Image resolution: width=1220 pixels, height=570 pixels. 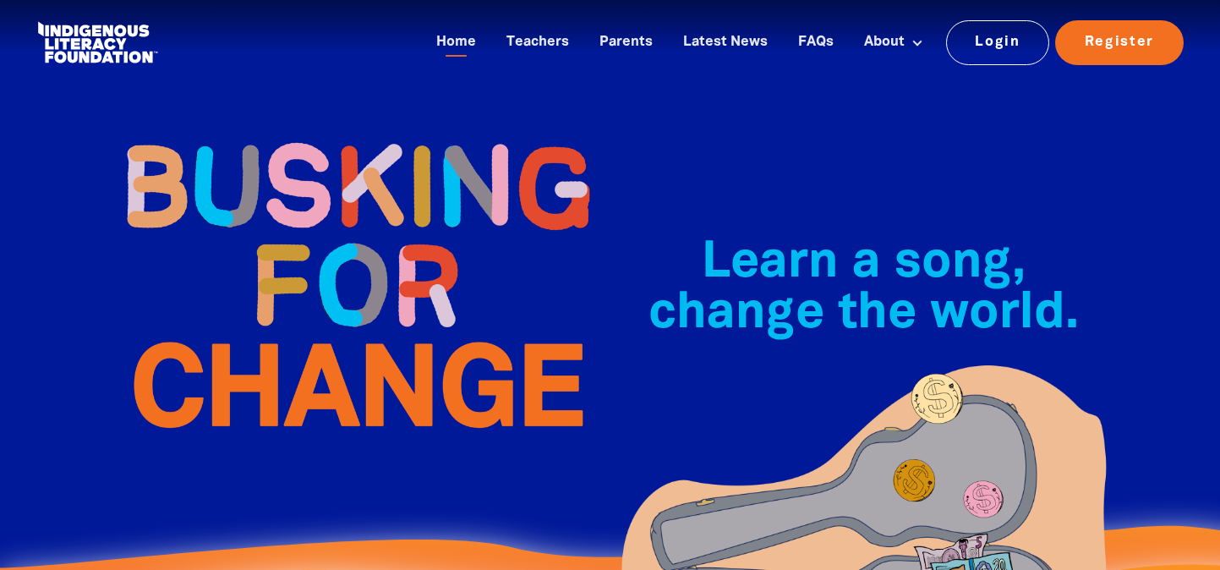 What do you see at coordinates (626, 42) in the screenshot?
I see `a: Parents` at bounding box center [626, 42].